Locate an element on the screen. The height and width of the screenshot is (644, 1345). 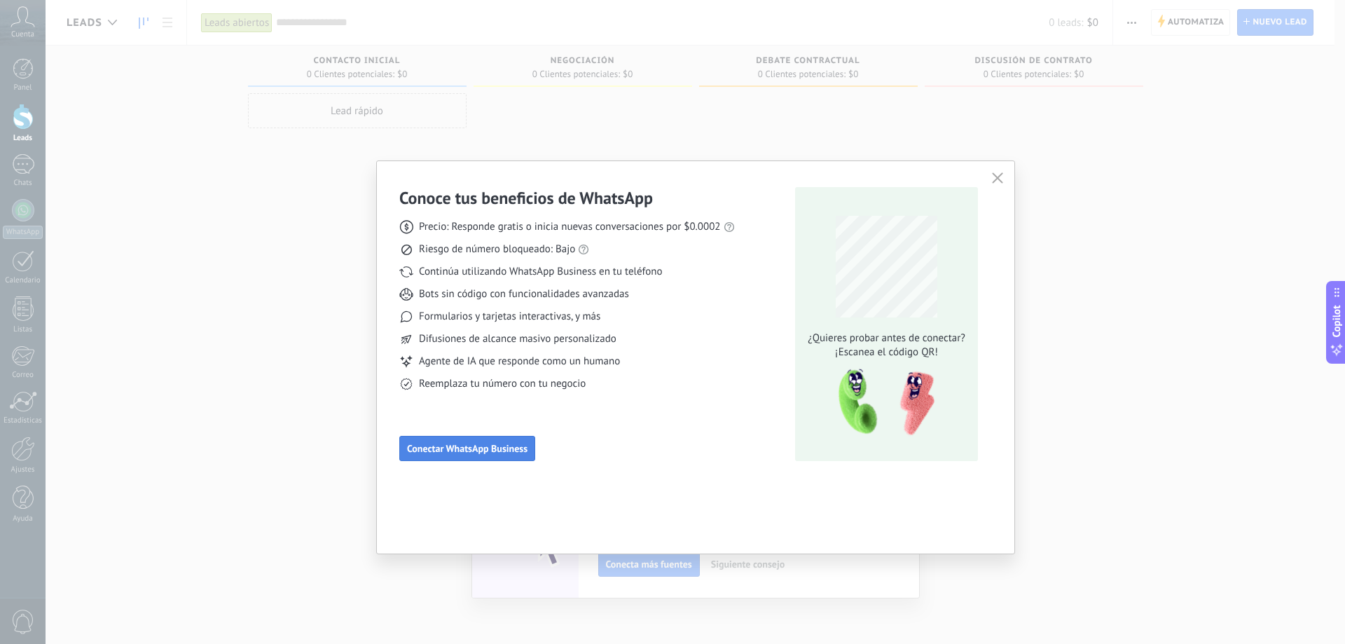
span: Copilot is located at coordinates (1337, 321).